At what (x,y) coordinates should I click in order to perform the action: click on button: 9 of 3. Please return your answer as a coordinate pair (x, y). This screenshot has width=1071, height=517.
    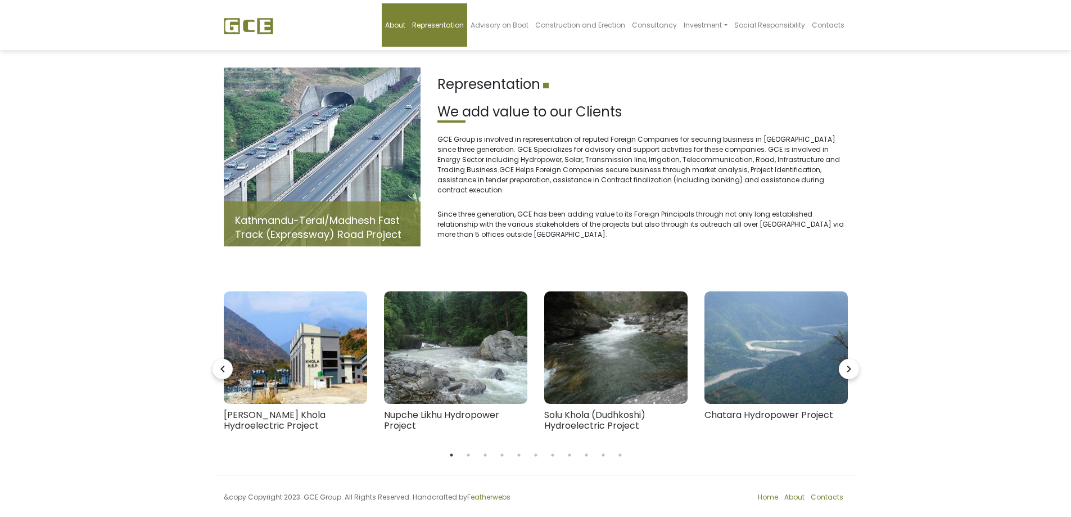
    Looking at the image, I should click on (587, 455).